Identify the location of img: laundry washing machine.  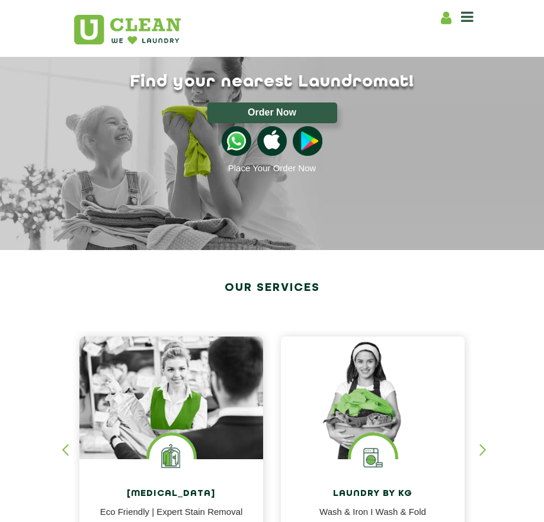
(373, 458).